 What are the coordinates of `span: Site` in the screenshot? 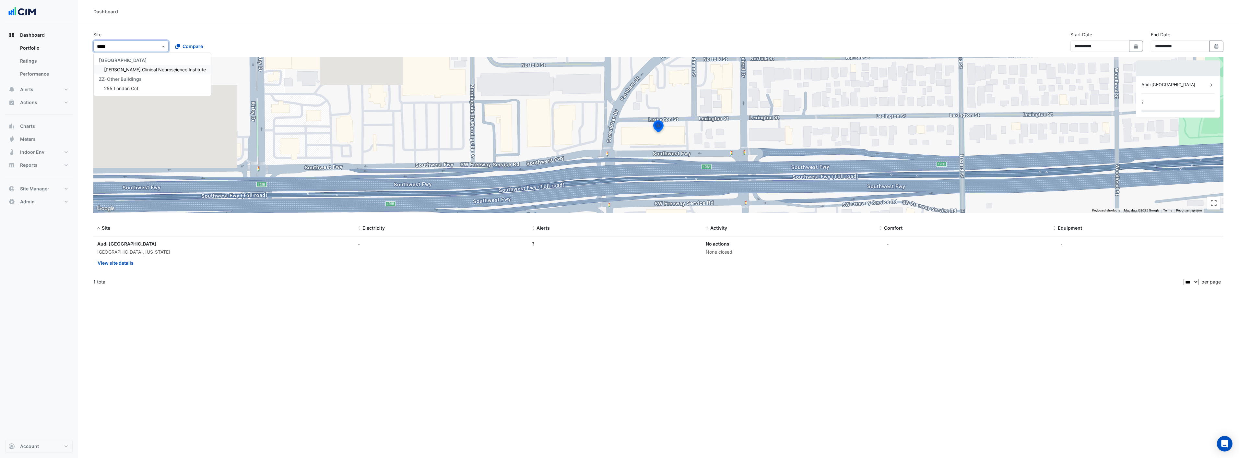 It's located at (106, 228).